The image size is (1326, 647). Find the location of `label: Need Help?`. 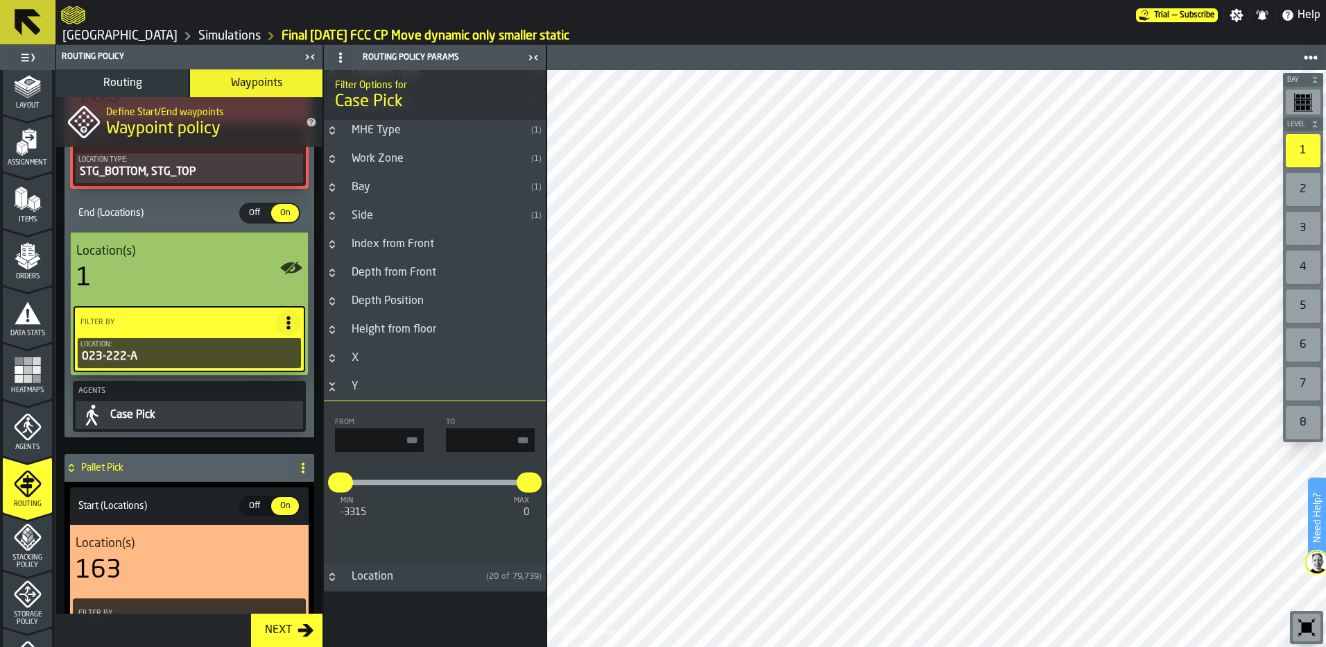

label: Need Help? is located at coordinates (1317, 517).